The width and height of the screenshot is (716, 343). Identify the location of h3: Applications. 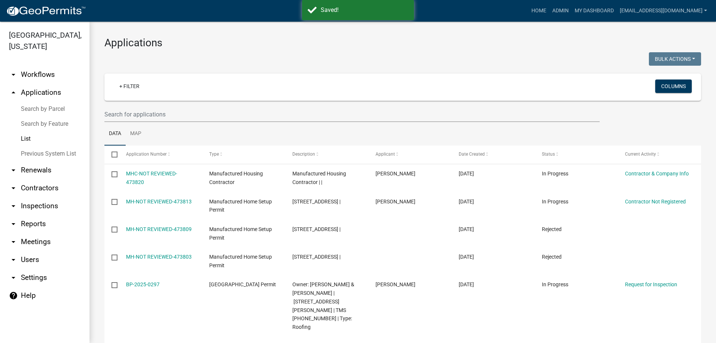
(403, 43).